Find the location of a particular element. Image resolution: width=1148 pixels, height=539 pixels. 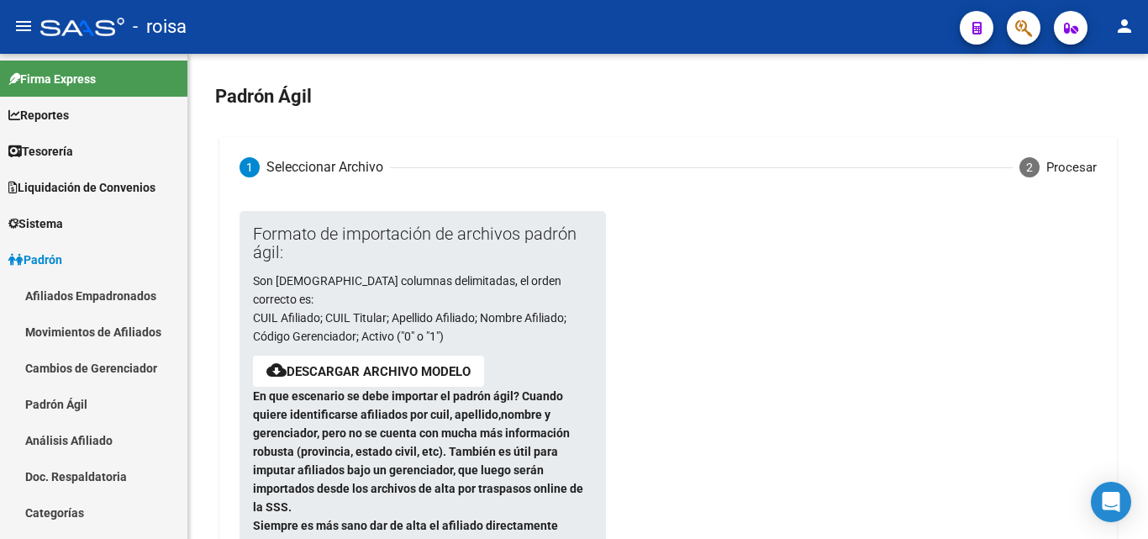

span: Reportes is located at coordinates (39, 115).